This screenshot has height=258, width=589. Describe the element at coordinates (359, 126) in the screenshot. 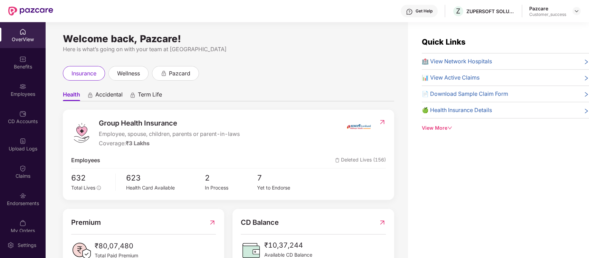

I see `img: insurerIcon` at that location.